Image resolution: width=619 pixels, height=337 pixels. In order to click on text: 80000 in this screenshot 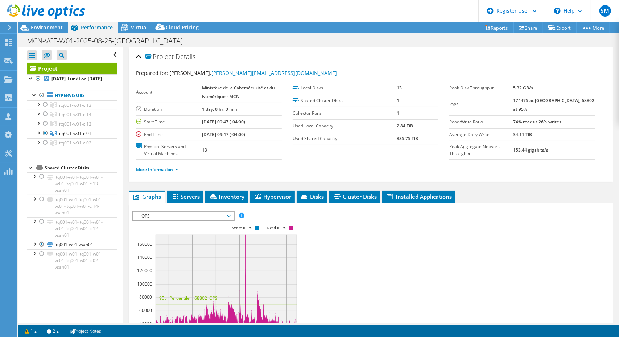, I will do `click(145, 297)`.